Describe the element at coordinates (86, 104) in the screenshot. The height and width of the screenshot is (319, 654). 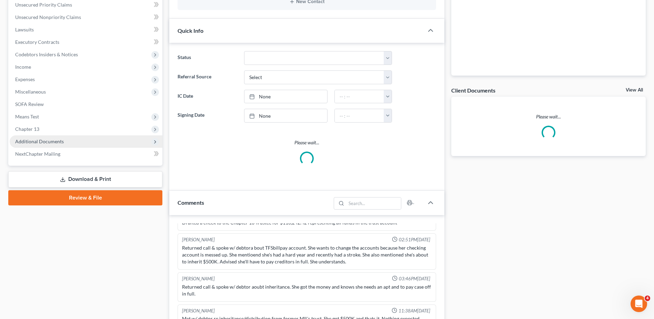
I see `a: SOFA Review` at that location.